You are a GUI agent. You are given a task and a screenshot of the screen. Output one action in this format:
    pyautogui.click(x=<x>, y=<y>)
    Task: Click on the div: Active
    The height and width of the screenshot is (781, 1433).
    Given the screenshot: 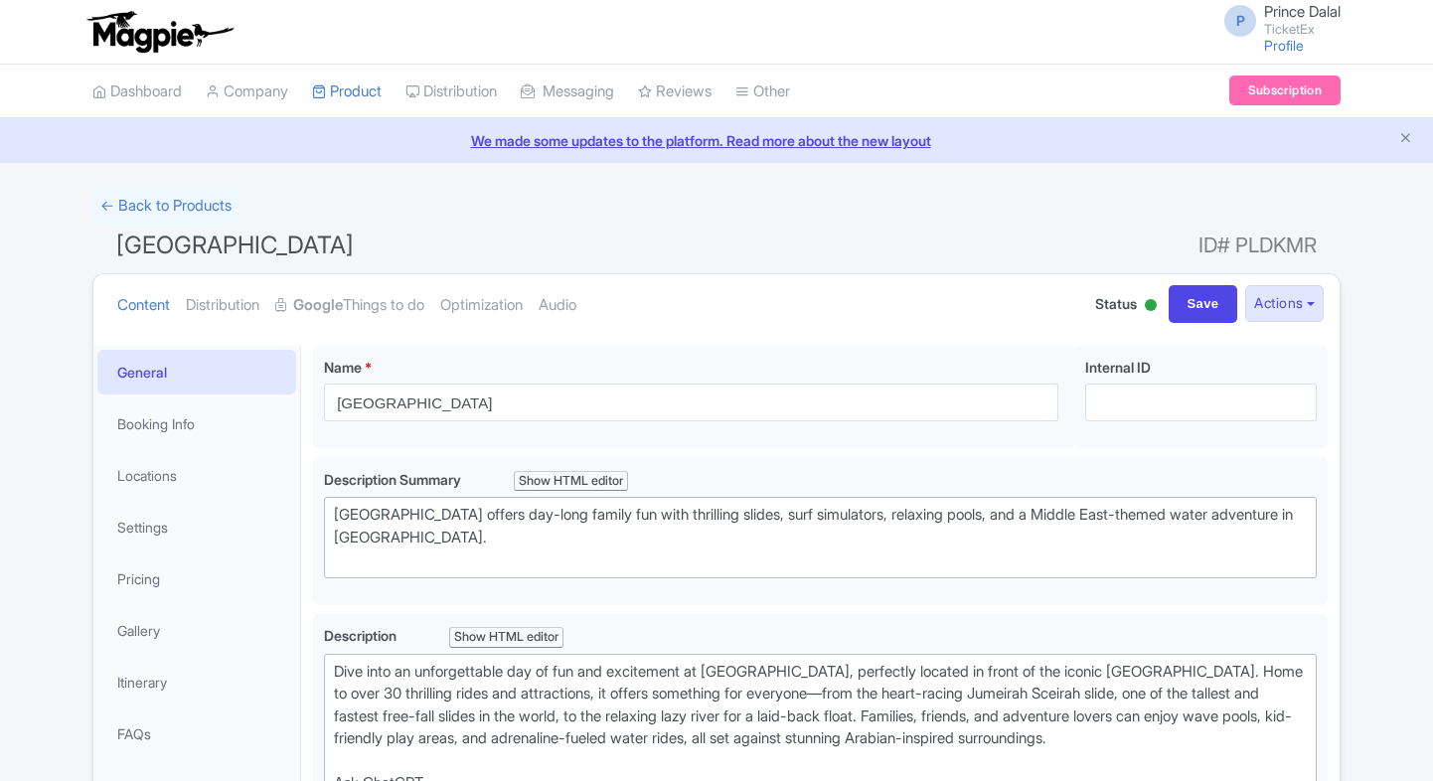 What is the action you would take?
    pyautogui.click(x=1151, y=306)
    